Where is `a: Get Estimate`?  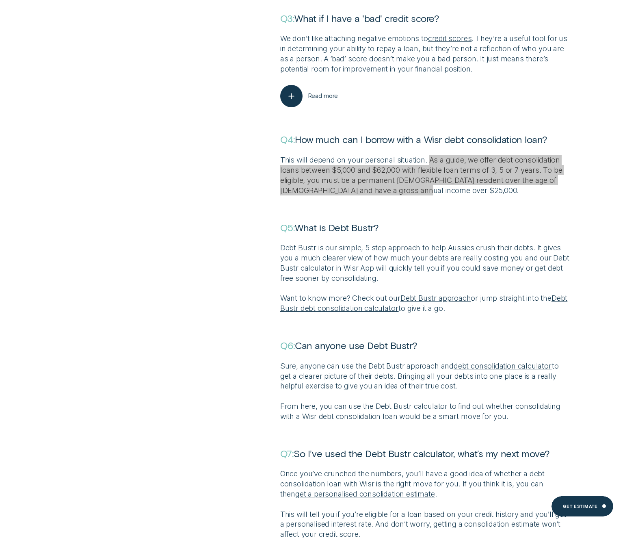 a: Get Estimate is located at coordinates (583, 506).